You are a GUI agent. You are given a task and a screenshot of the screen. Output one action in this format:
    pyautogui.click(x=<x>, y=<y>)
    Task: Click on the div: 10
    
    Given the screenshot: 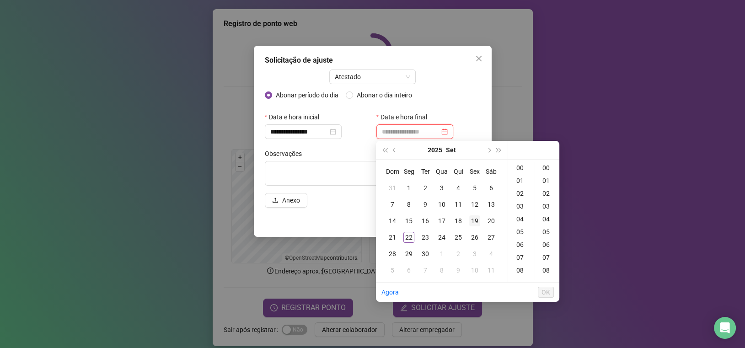 What is the action you would take?
    pyautogui.click(x=475, y=270)
    